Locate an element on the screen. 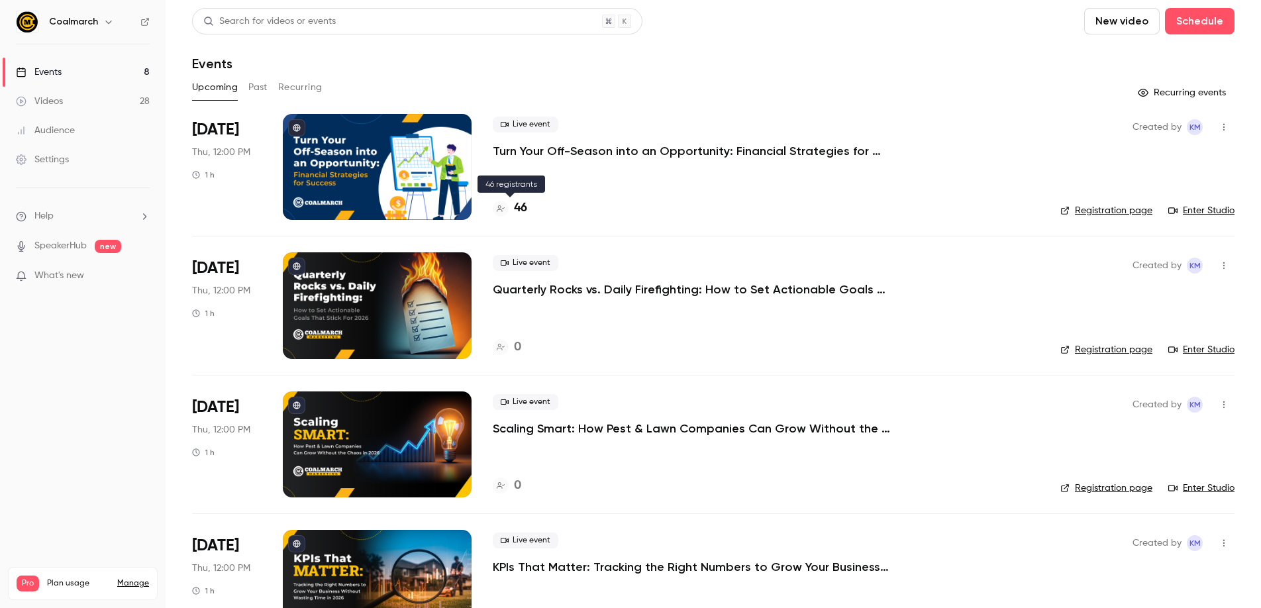 The height and width of the screenshot is (608, 1261). li: help-dropdown-opener is located at coordinates (83, 216).